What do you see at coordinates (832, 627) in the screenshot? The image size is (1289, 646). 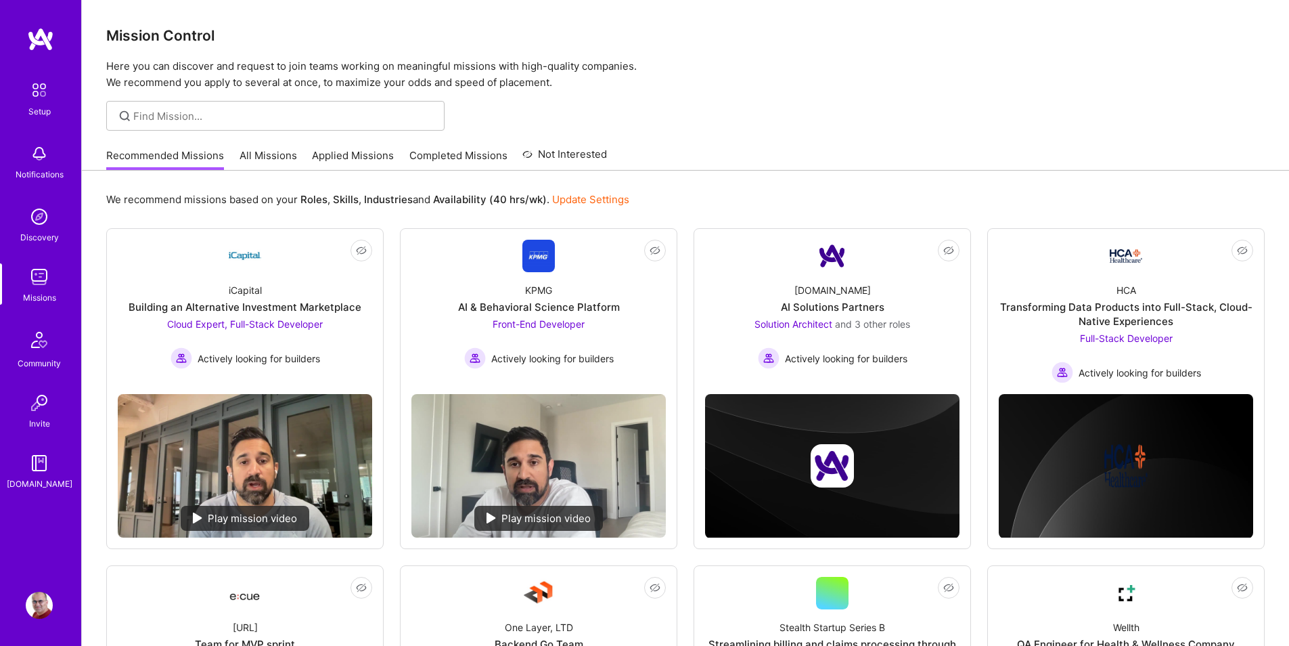 I see `div: Stealth Startup Series B` at bounding box center [832, 627].